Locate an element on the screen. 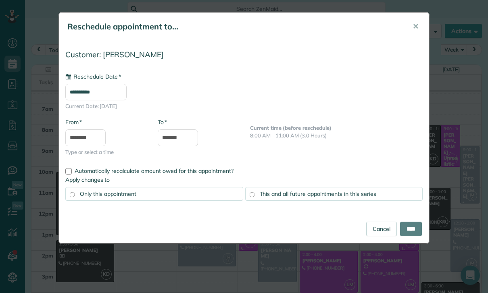  b: Current time (before reschedule) is located at coordinates (290, 128).